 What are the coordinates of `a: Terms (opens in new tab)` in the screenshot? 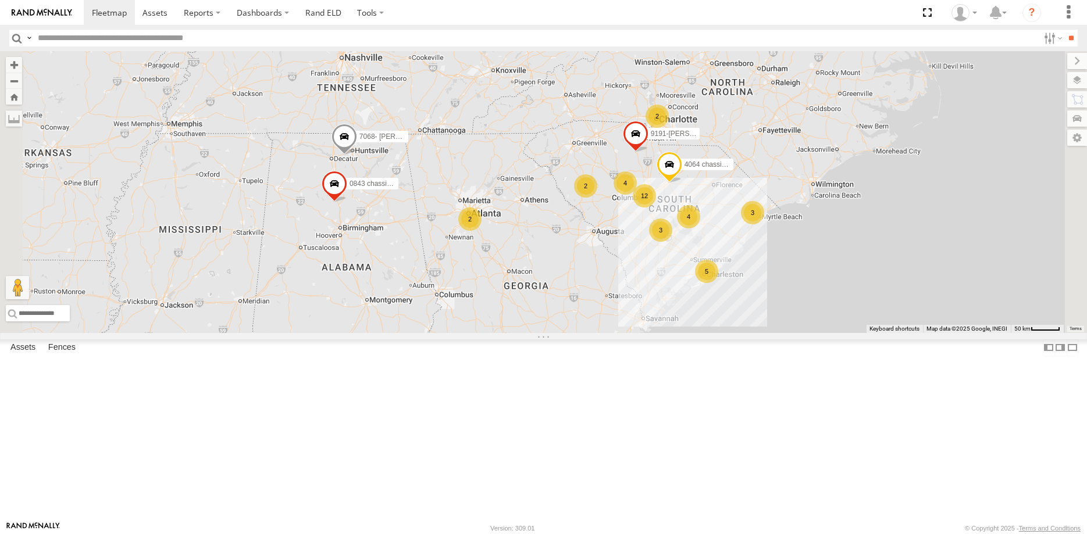 It's located at (1075, 329).